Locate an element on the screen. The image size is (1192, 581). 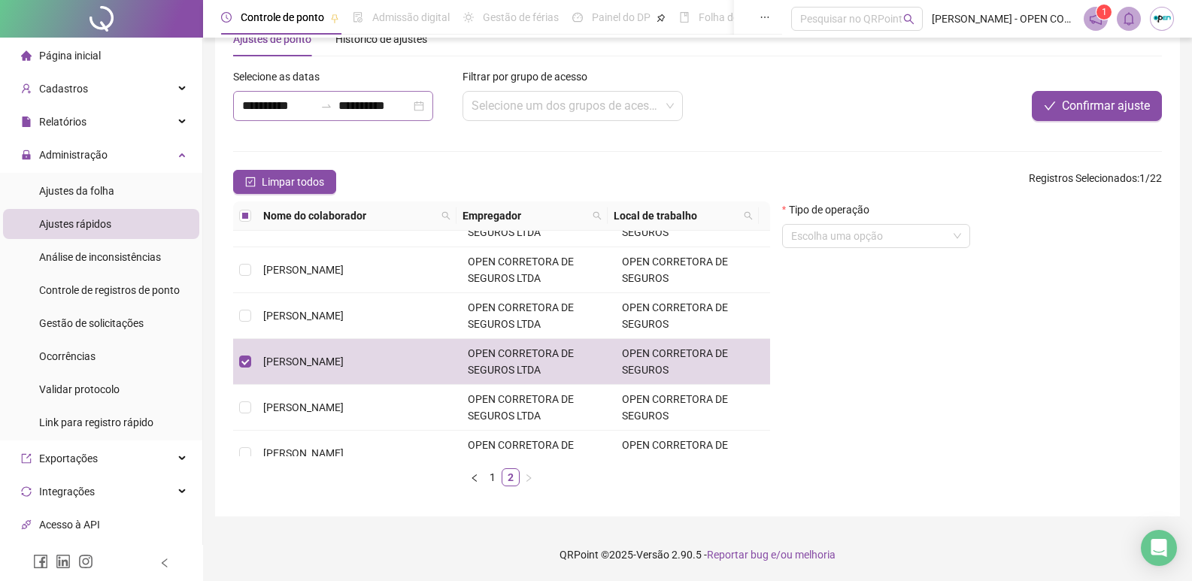
span: : 1 / 22 is located at coordinates (1095, 182).